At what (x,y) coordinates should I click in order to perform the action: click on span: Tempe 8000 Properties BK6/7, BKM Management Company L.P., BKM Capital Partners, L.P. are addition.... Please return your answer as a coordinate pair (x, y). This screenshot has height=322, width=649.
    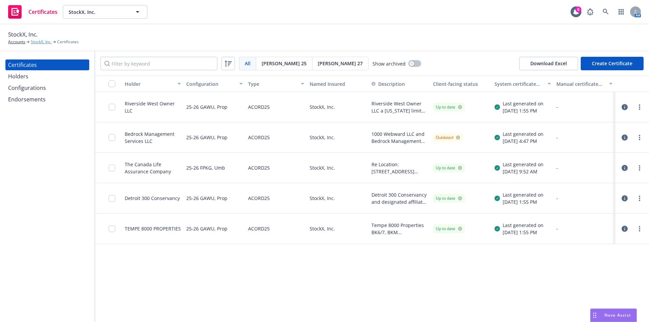
    Looking at the image, I should click on (400, 229).